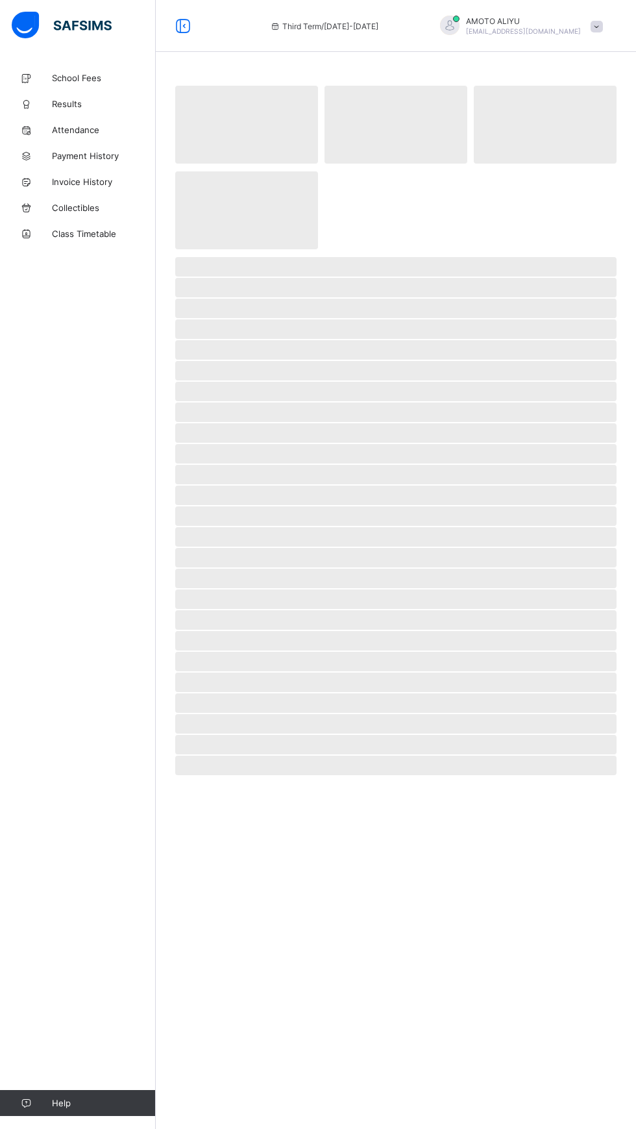  I want to click on span: Invoice History, so click(104, 182).